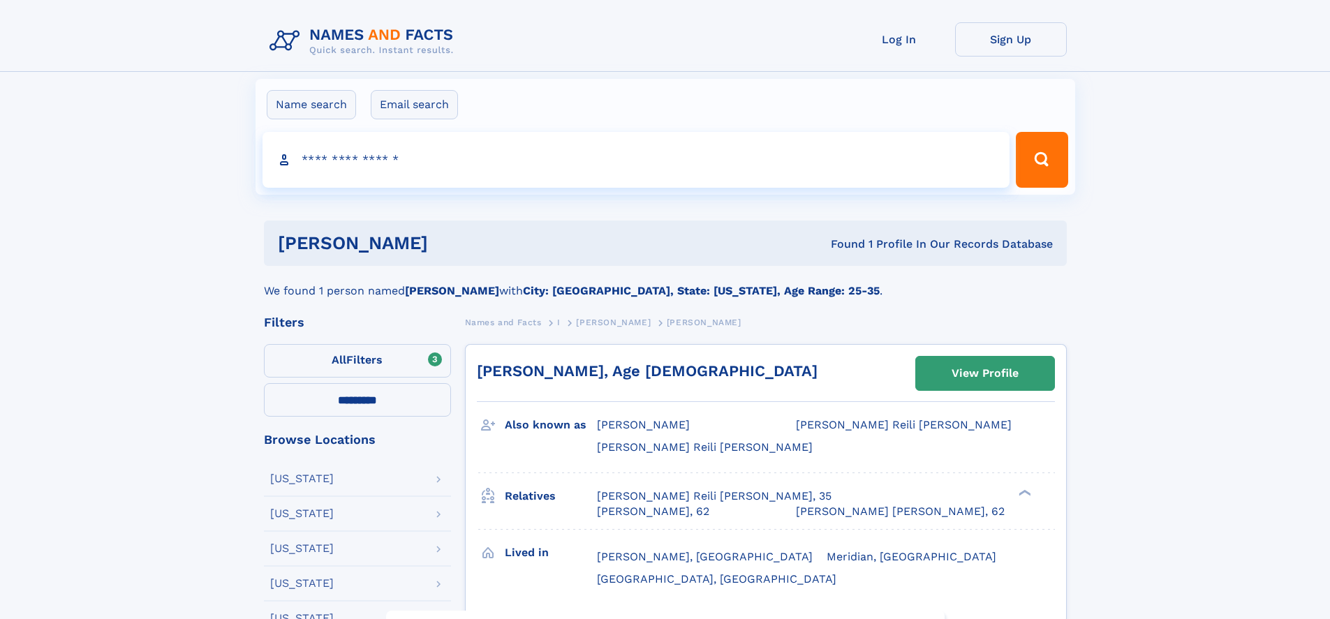 This screenshot has width=1330, height=619. What do you see at coordinates (414, 105) in the screenshot?
I see `label: Email search` at bounding box center [414, 105].